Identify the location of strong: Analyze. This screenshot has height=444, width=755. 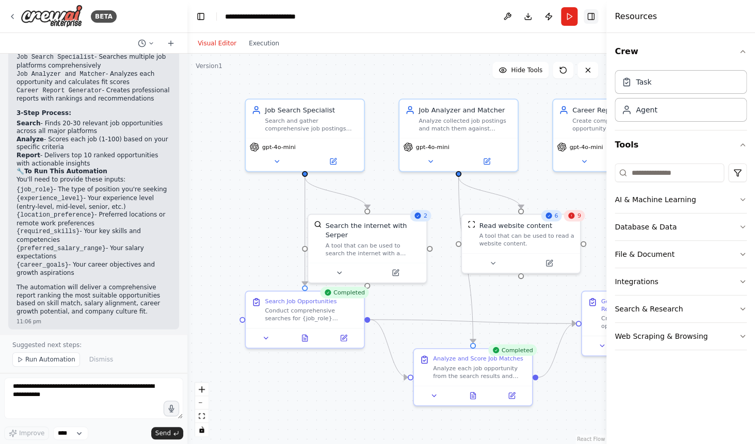
(30, 139).